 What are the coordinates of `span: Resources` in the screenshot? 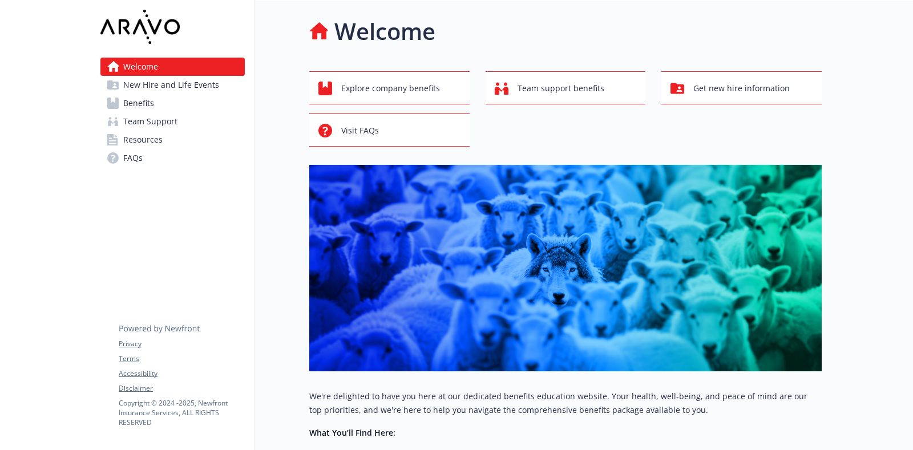 It's located at (143, 140).